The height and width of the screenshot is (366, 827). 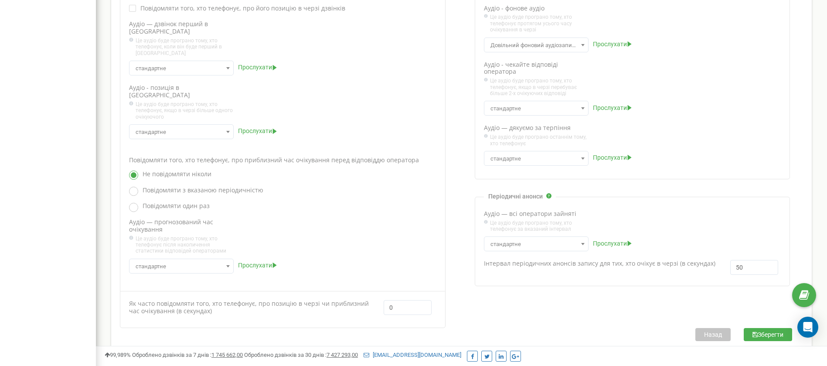 What do you see at coordinates (288, 8) in the screenshot?
I see `label: Повідомляти того, хто телефонує, про його позицію в черзі дзвінків` at bounding box center [288, 8].